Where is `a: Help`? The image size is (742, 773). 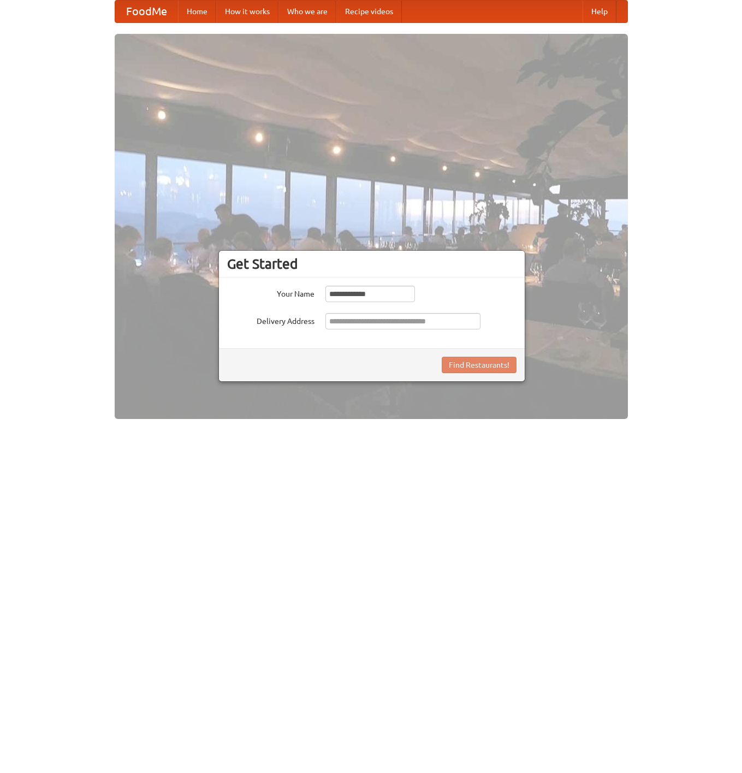
a: Help is located at coordinates (600, 11).